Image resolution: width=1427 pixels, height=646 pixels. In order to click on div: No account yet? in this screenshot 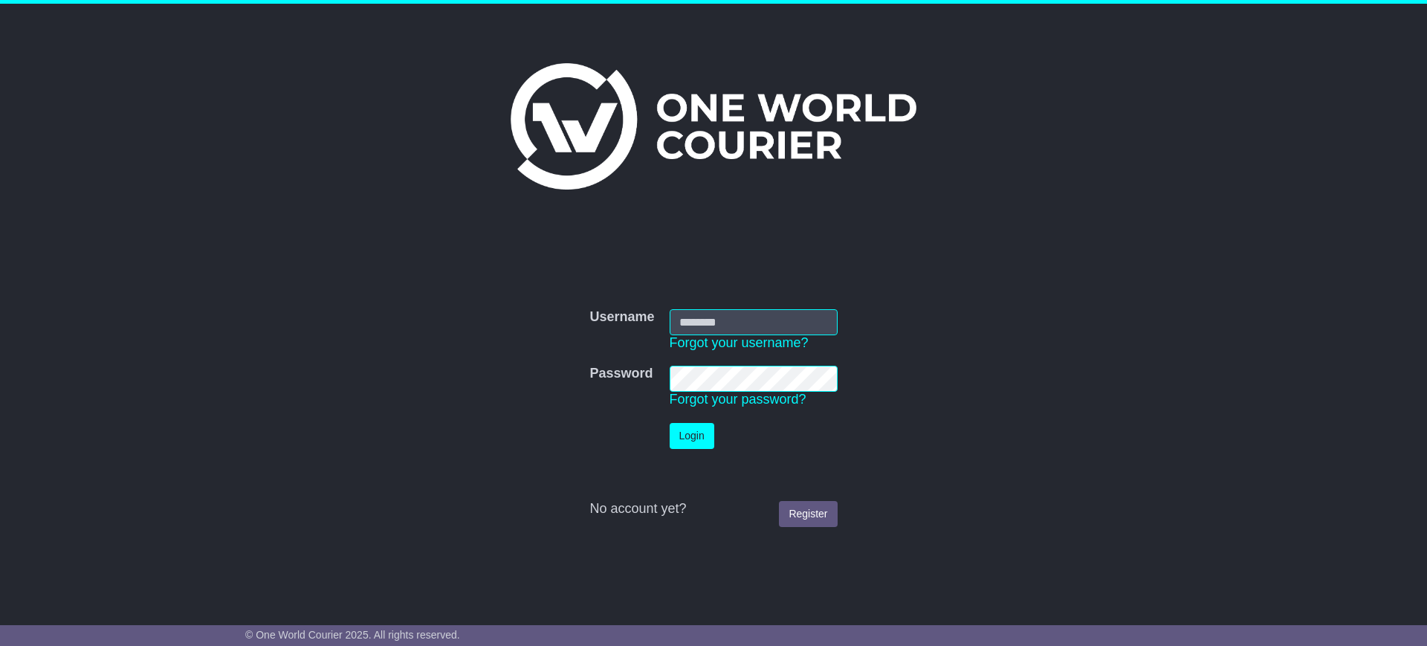, I will do `click(713, 509)`.